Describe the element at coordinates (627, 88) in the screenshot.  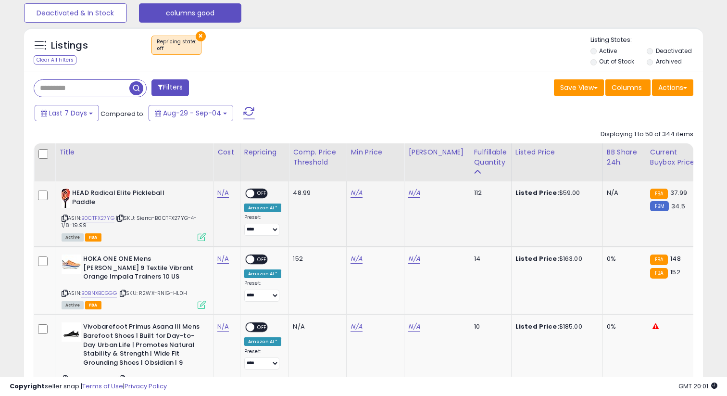
I see `span: Columns` at that location.